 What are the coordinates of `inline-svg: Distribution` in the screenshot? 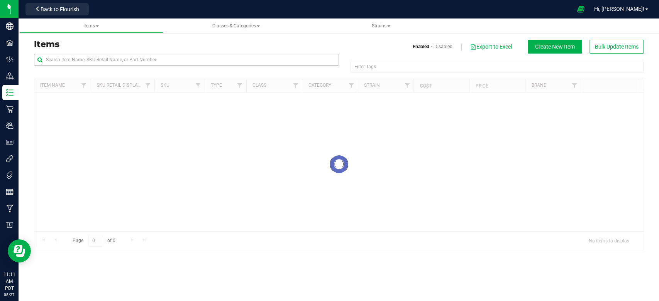 It's located at (10, 76).